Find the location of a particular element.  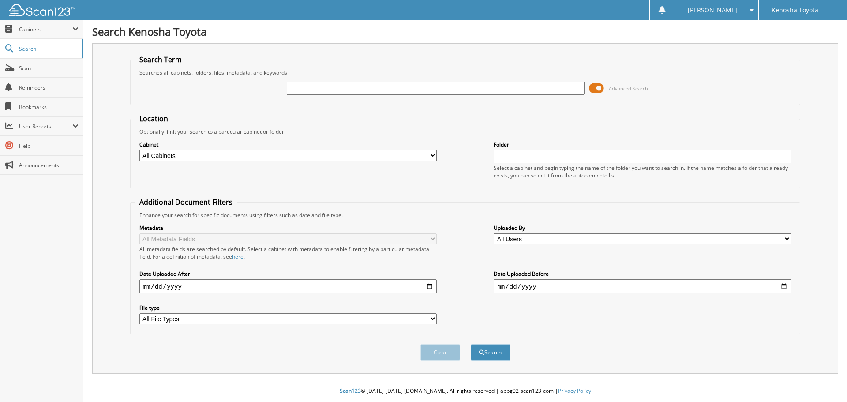

span: Reminders is located at coordinates (49, 87).